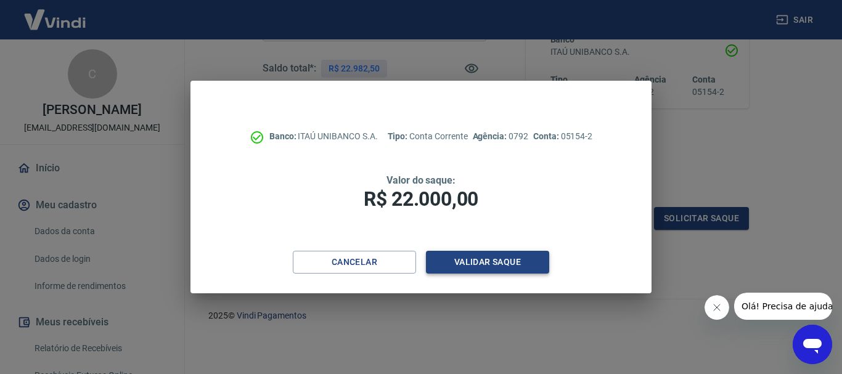 The width and height of the screenshot is (842, 374). Describe the element at coordinates (421, 180) in the screenshot. I see `span: Valor do saque:` at that location.